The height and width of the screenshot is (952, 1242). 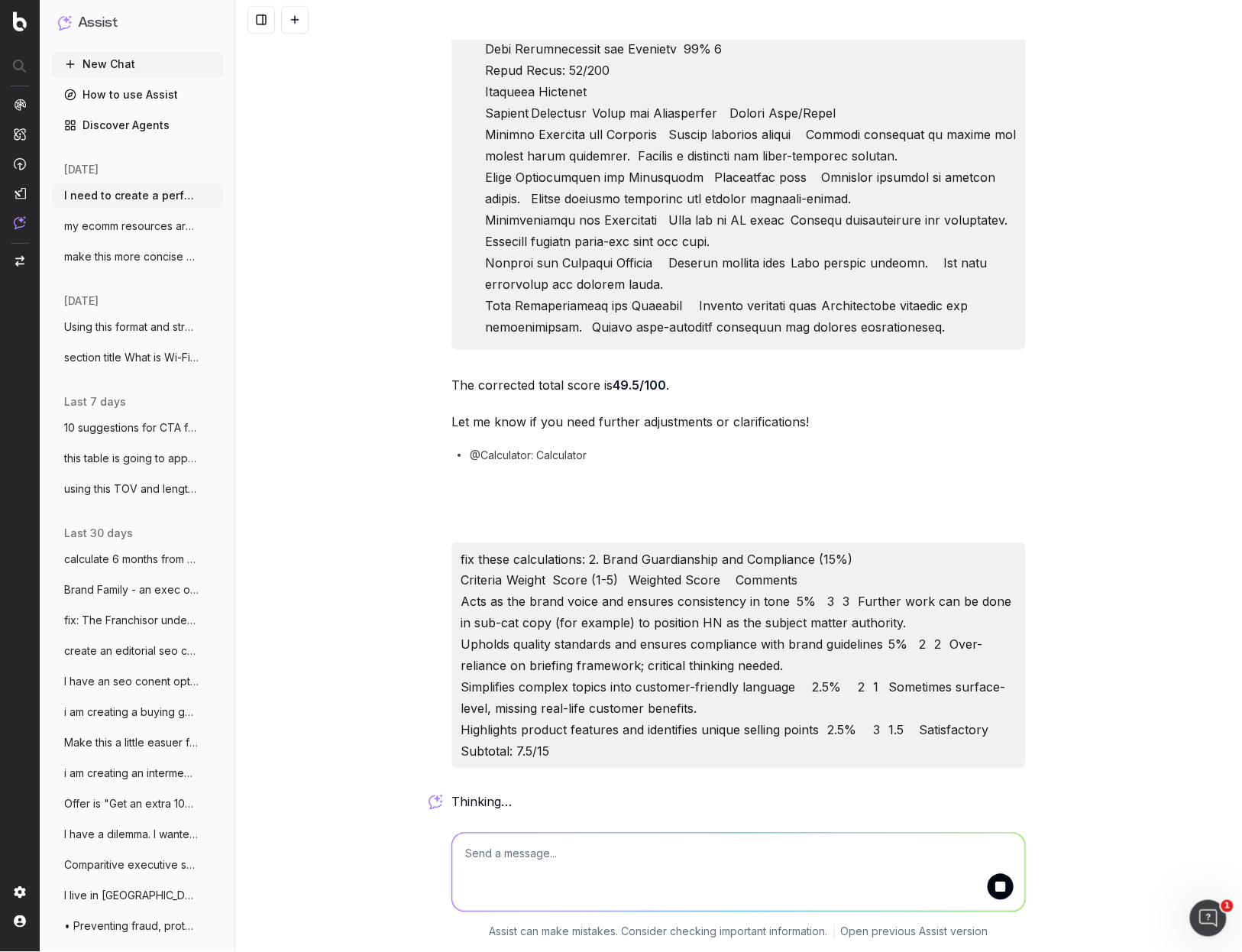 What do you see at coordinates (132, 864) in the screenshot?
I see `span: Comparitive executive summary brief: cre` at bounding box center [132, 864].